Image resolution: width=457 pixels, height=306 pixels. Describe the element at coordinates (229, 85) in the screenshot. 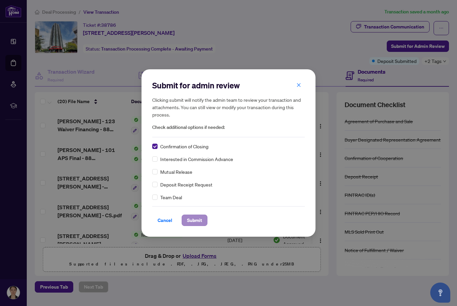

I see `h2: Submit for admin review` at that location.